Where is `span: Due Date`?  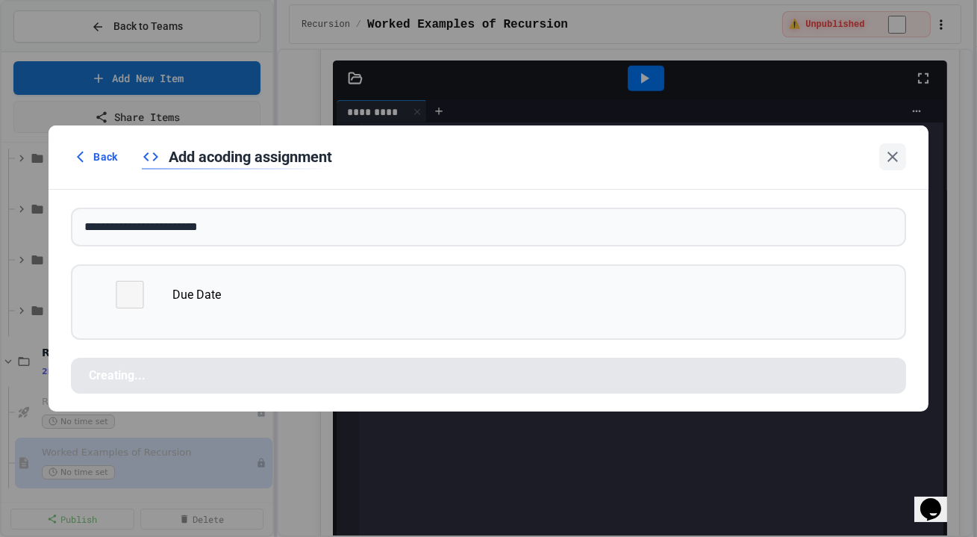 span: Due Date is located at coordinates (196, 294).